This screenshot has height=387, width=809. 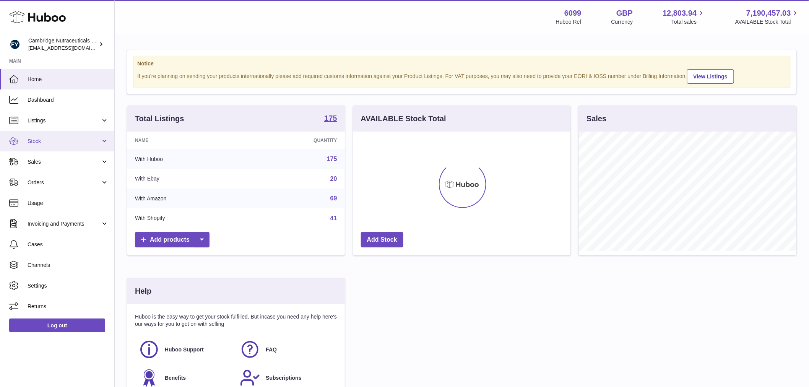 I want to click on div: Currency, so click(x=622, y=22).